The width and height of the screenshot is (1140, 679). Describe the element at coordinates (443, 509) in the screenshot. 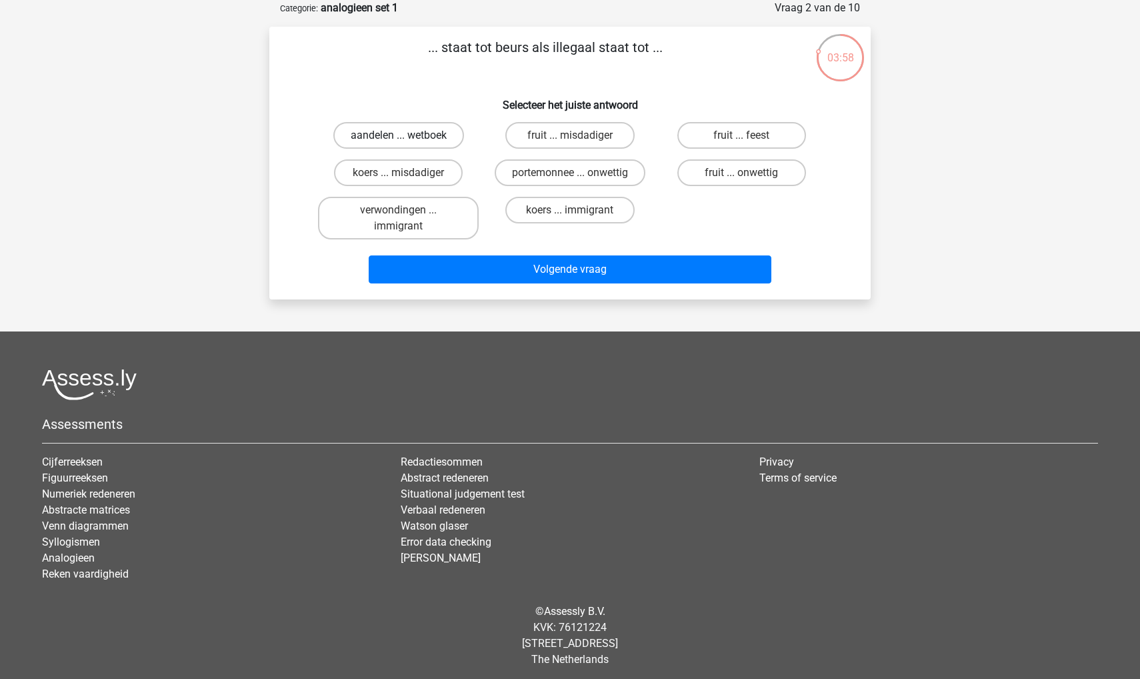

I see `a: Verbaal redeneren` at that location.